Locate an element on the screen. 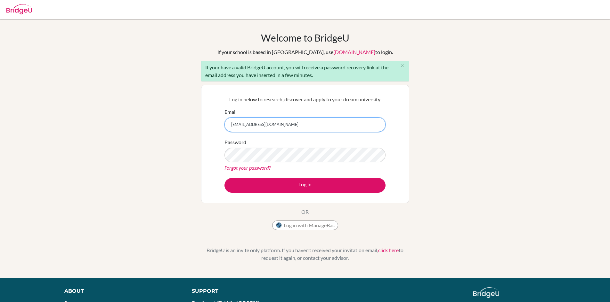 The width and height of the screenshot is (610, 302). img: logo_white@2x-f4f0deed5e89b7ecb1c2cc34c3e3d731f90f0f143d5ea2071677605dd97b5244.png is located at coordinates (486, 293).